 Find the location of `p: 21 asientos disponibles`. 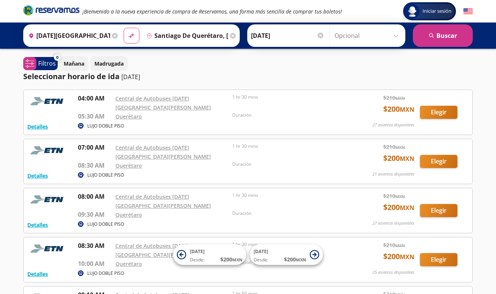

p: 21 asientos disponibles is located at coordinates (393, 174).